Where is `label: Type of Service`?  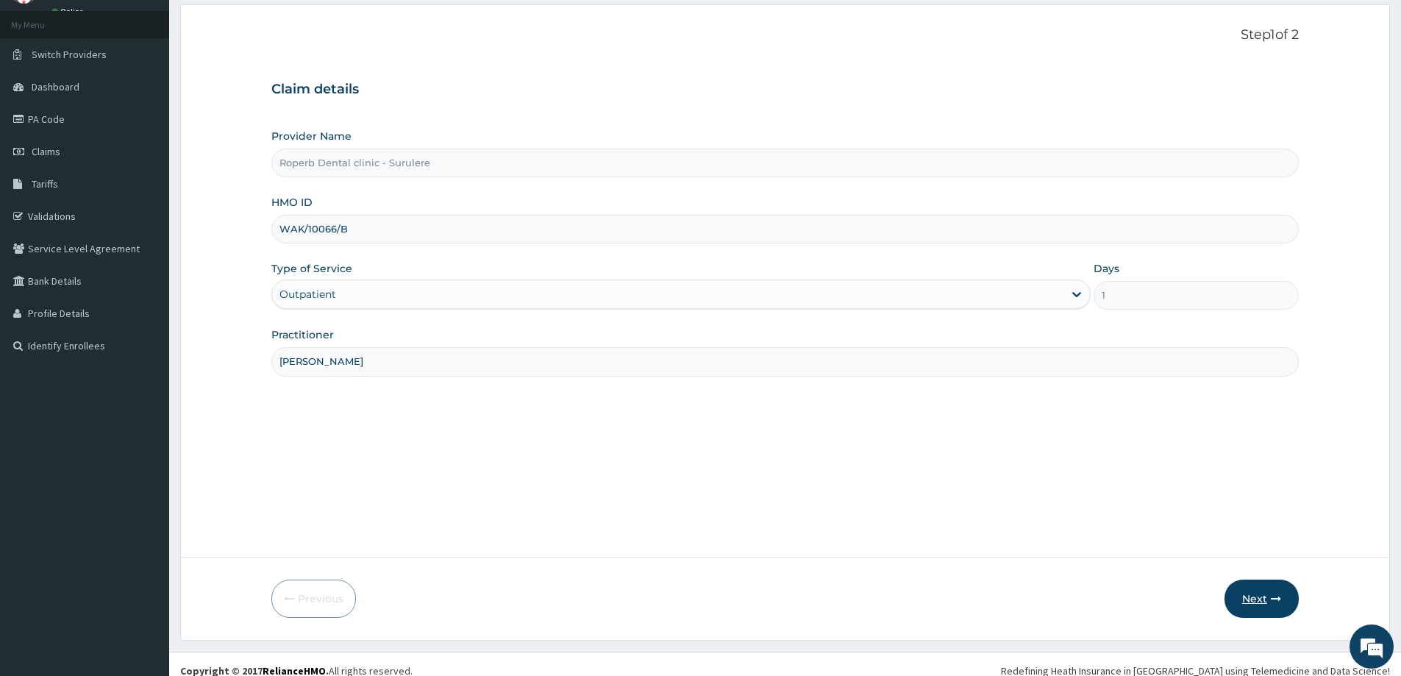 label: Type of Service is located at coordinates (312, 268).